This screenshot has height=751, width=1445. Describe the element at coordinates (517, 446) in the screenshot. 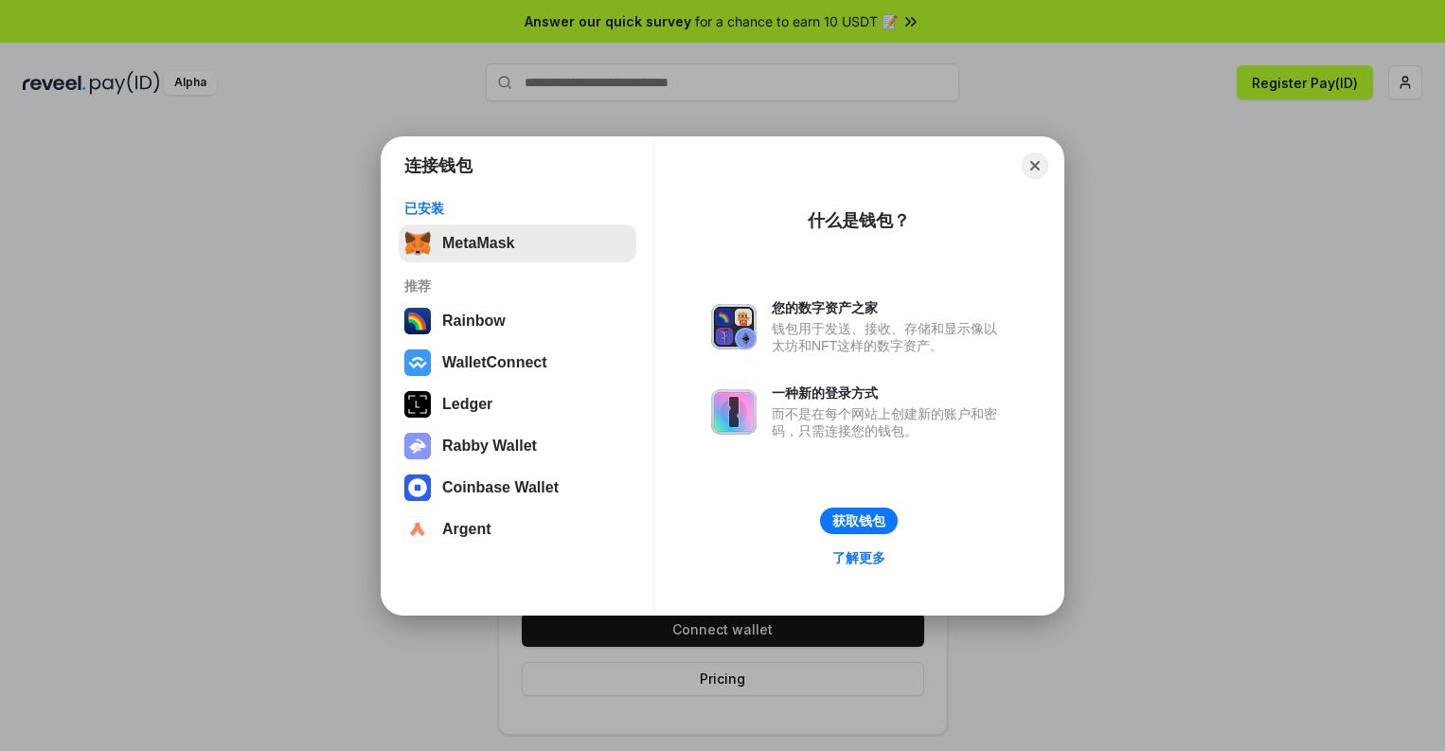

I see `button: Rabby Wallet` at that location.